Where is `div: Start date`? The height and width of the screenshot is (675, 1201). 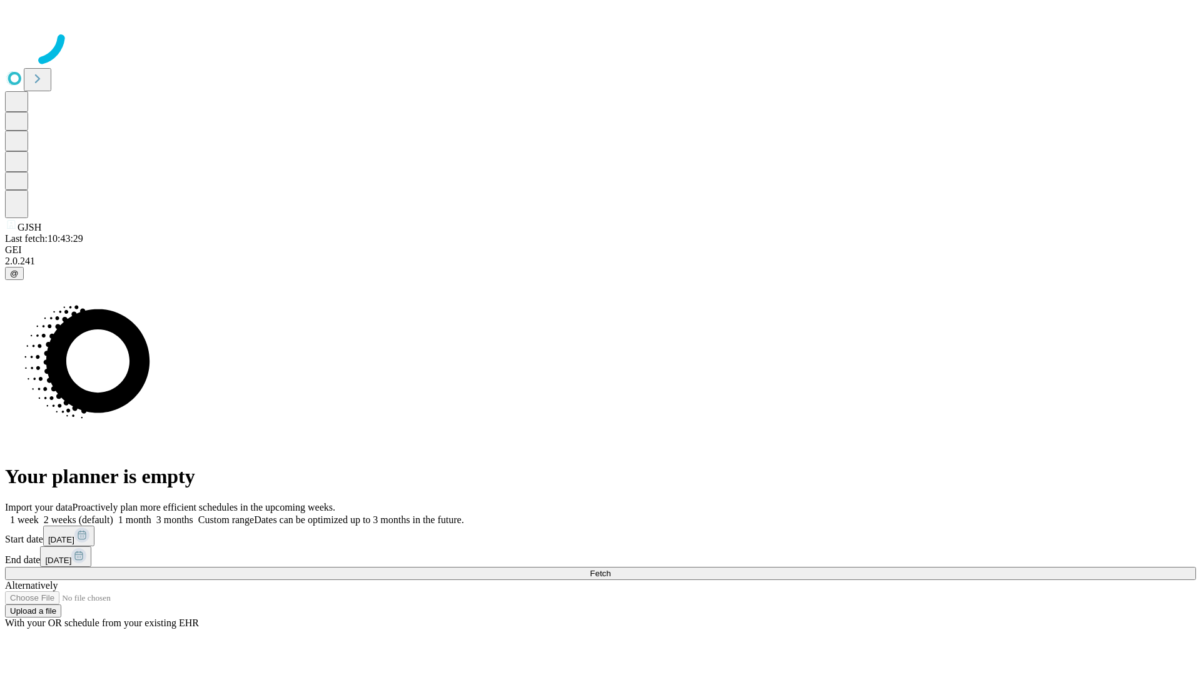 div: Start date is located at coordinates (600, 536).